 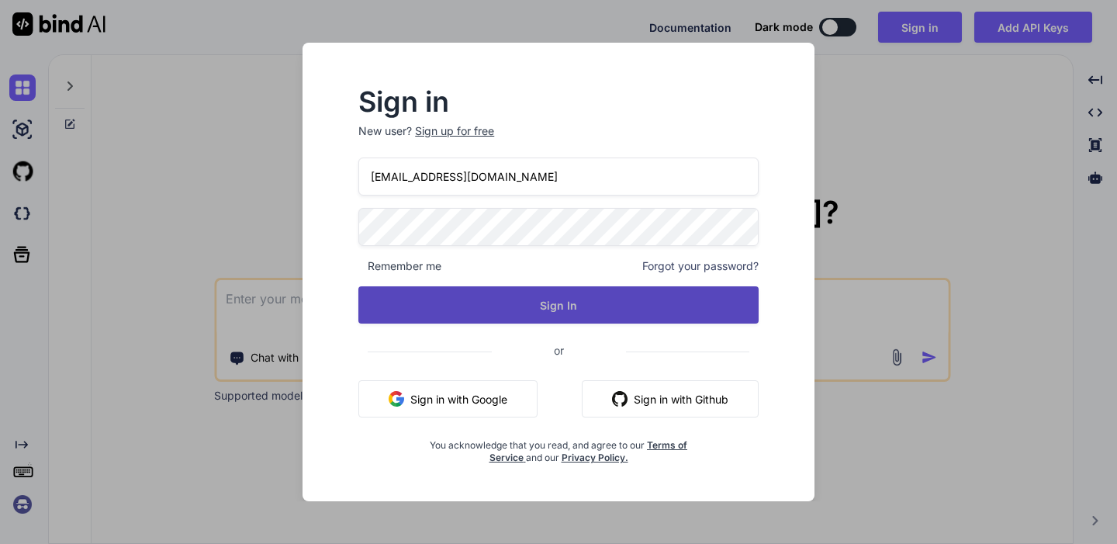 What do you see at coordinates (558, 305) in the screenshot?
I see `button: Sign In` at bounding box center [558, 305].